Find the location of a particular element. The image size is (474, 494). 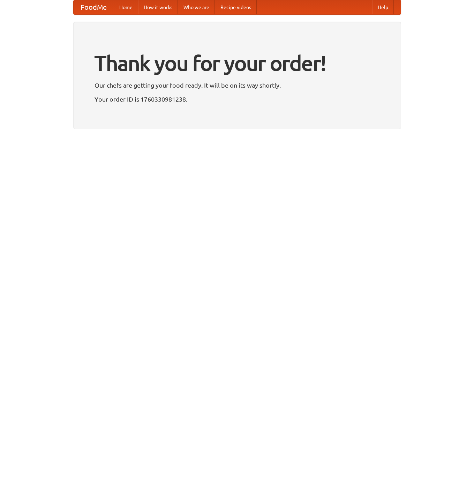

a: Home is located at coordinates (126, 7).